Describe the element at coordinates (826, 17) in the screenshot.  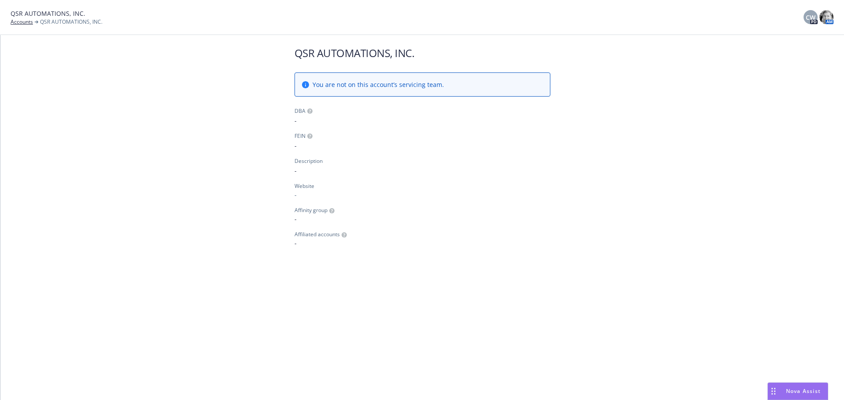
I see `img: photo` at that location.